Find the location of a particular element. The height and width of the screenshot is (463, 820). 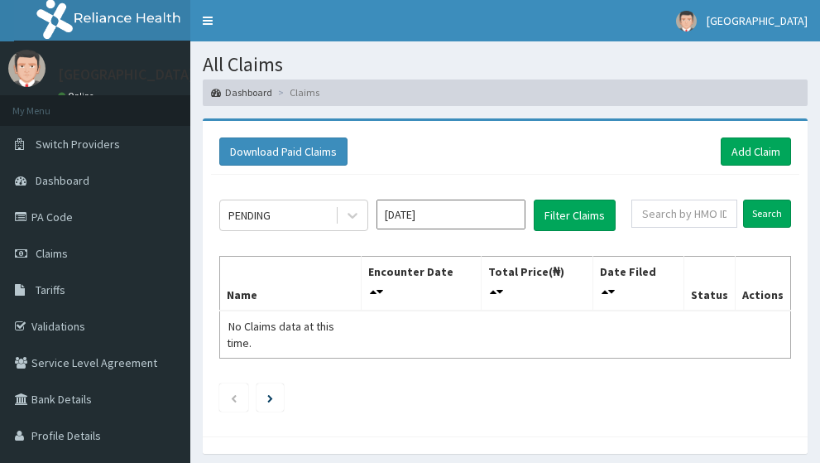

h1: All Claims is located at coordinates (505, 65).